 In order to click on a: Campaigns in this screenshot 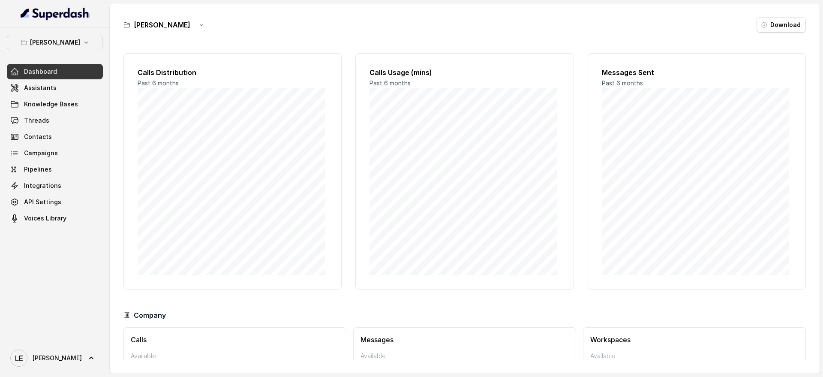, I will do `click(55, 153)`.